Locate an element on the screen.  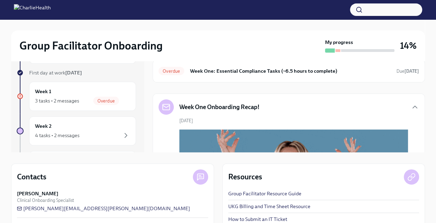
h2: Group Facilitator Onboarding is located at coordinates (91, 46).